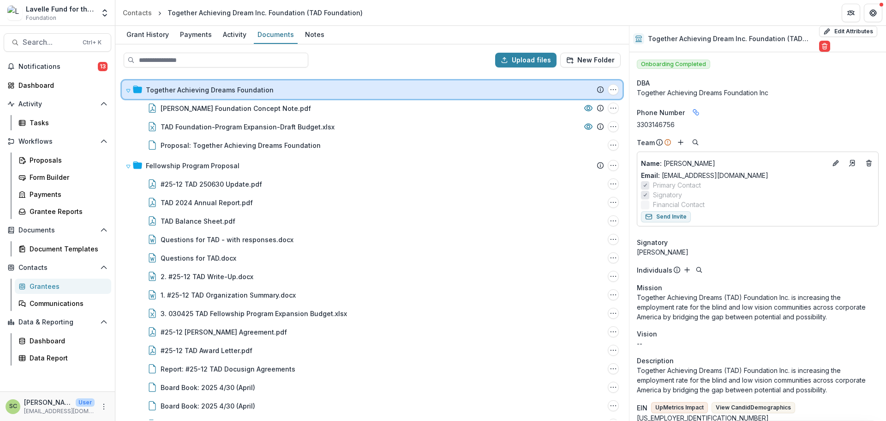  I want to click on p: User, so click(85, 402).